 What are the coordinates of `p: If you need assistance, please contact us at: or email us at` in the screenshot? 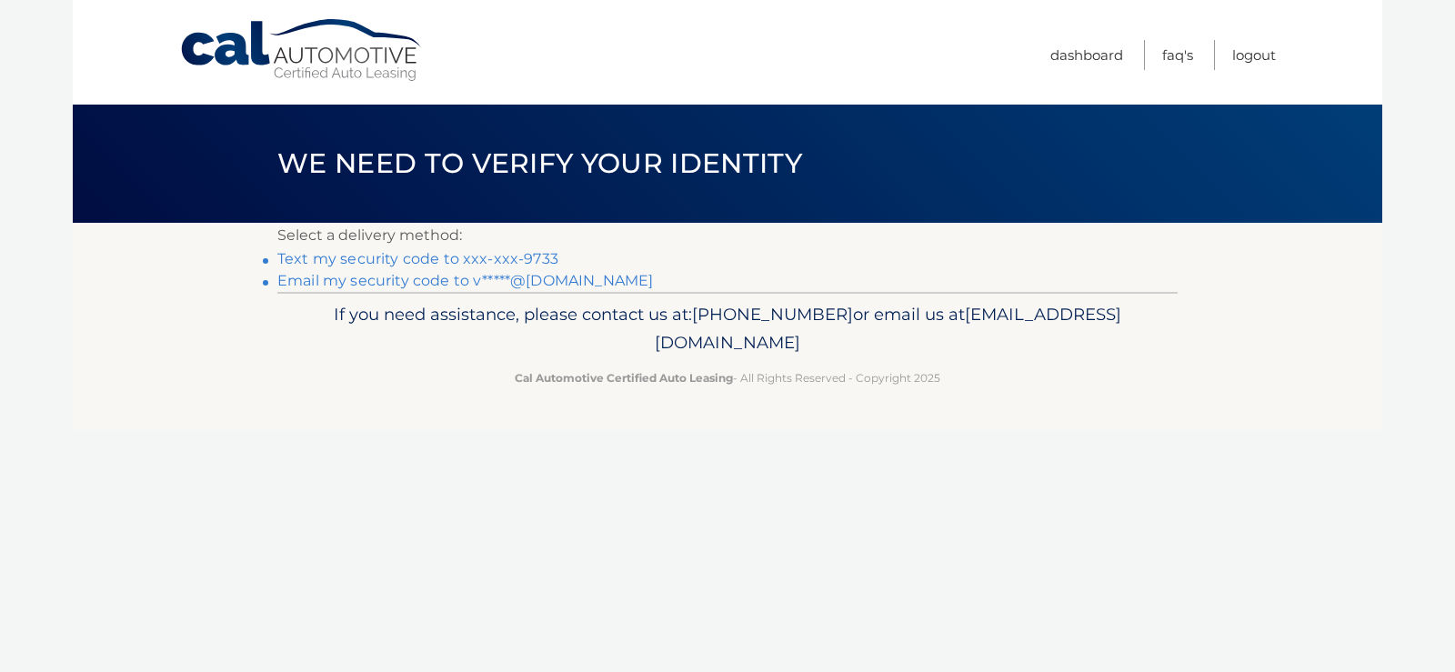 It's located at (727, 329).